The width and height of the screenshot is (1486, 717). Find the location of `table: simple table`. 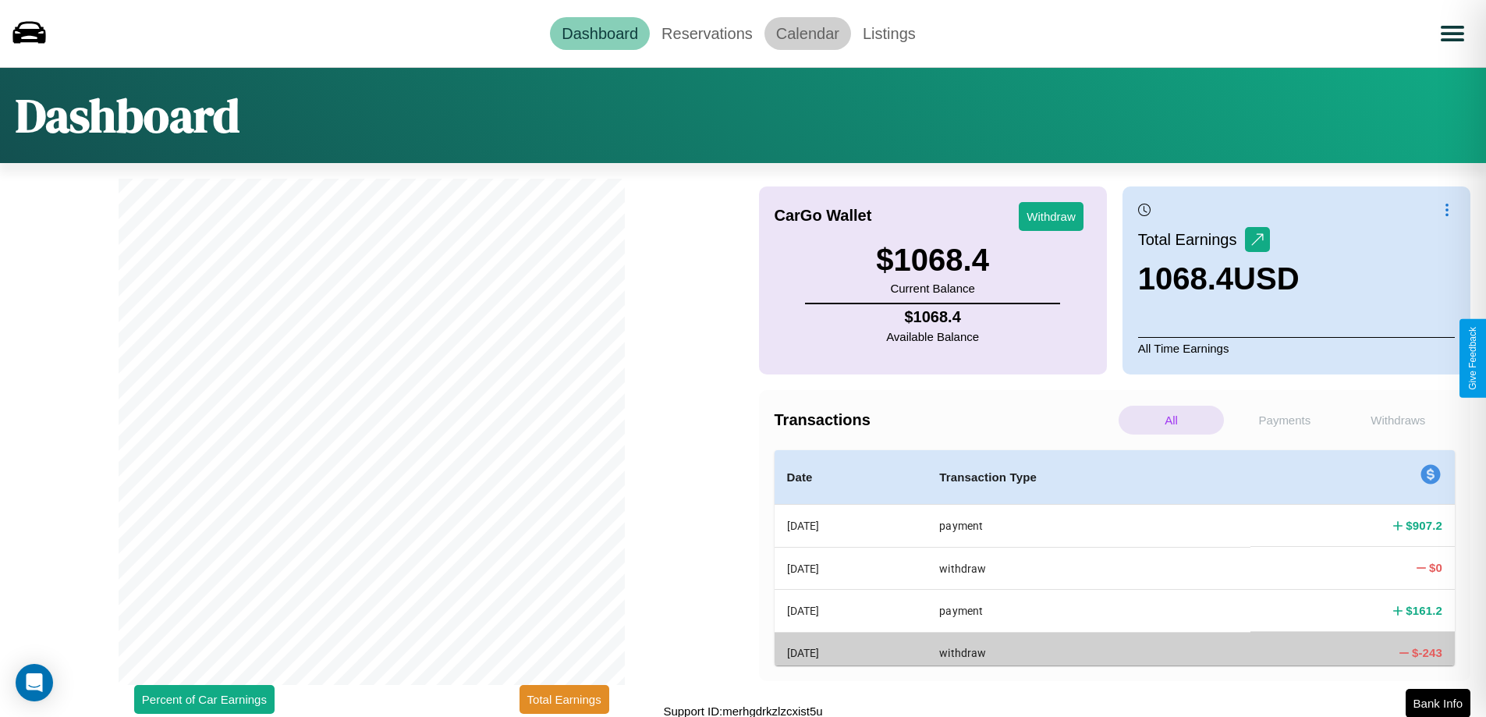

table: simple table is located at coordinates (1115, 562).